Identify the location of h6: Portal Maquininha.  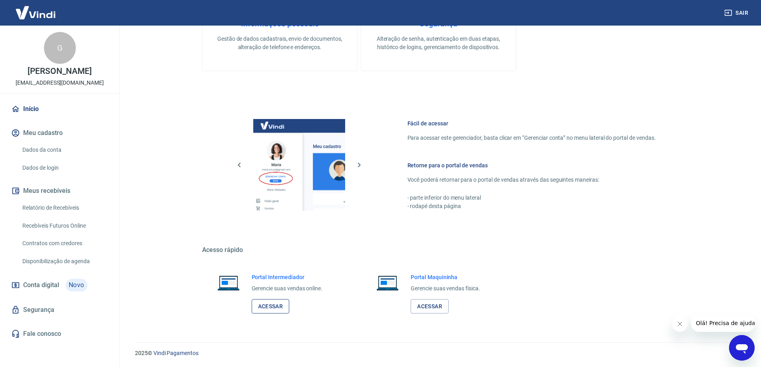
(445, 277).